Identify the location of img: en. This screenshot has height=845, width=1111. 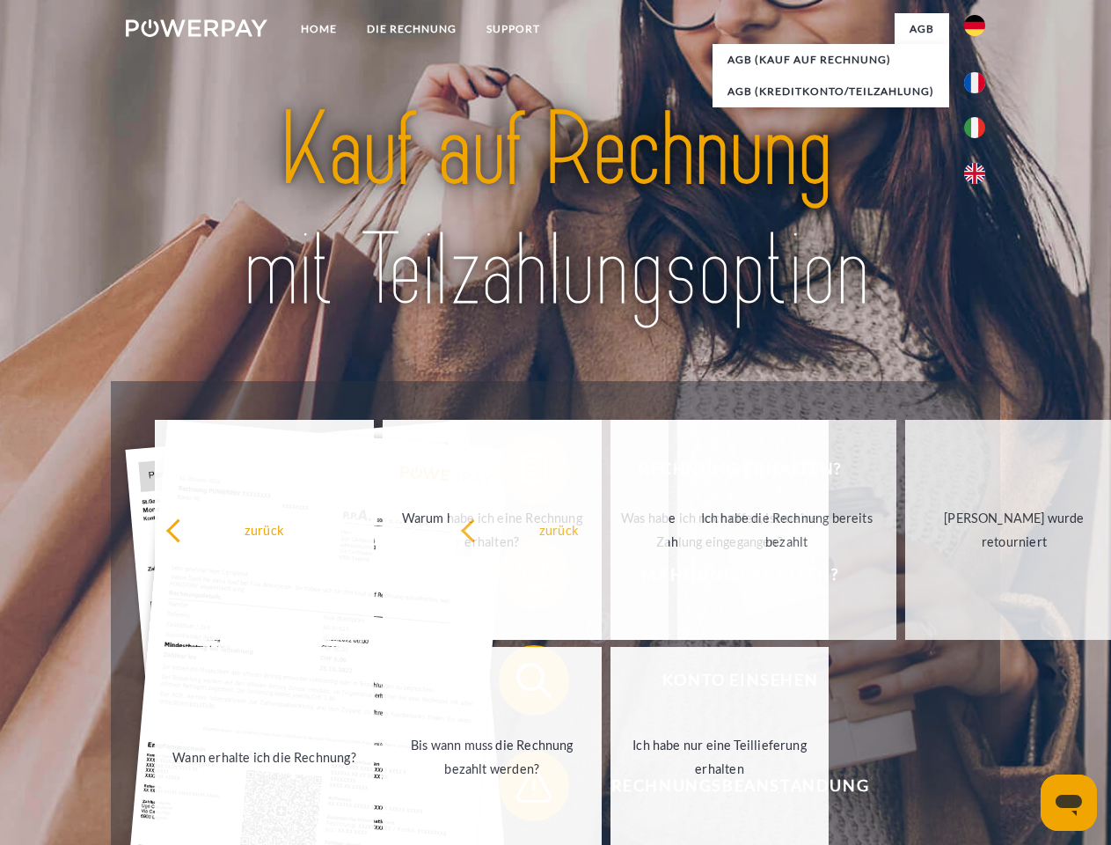
(975, 173).